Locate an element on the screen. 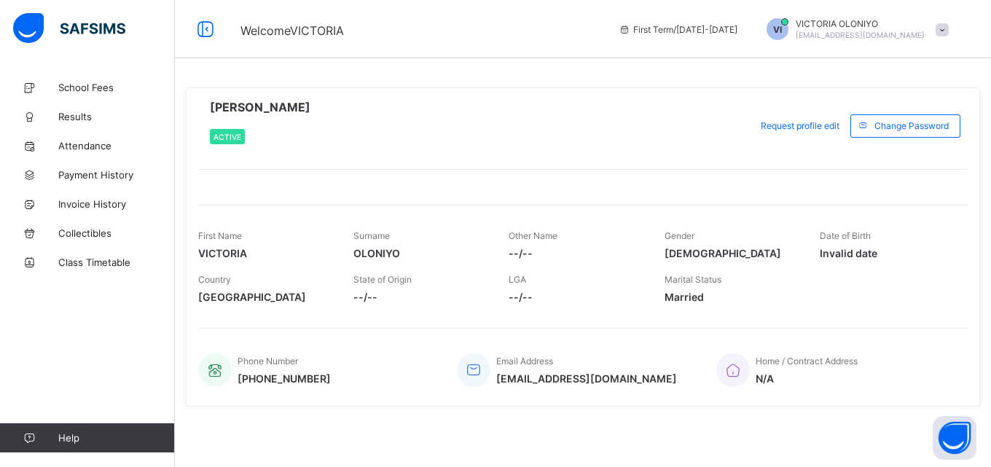  span: Date of Birth is located at coordinates (846, 235).